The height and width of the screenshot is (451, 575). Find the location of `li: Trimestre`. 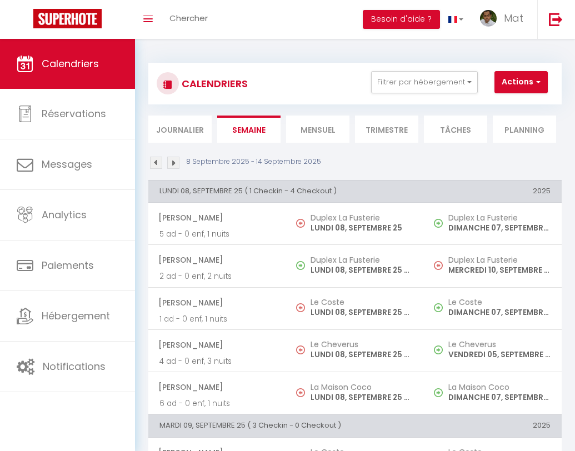

li: Trimestre is located at coordinates (387, 129).